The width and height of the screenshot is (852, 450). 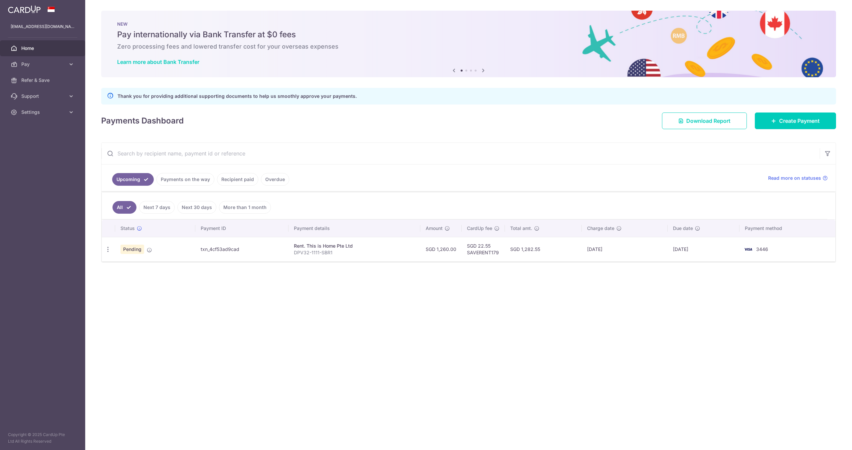 What do you see at coordinates (795, 178) in the screenshot?
I see `span: Read more on statuses` at bounding box center [795, 178].